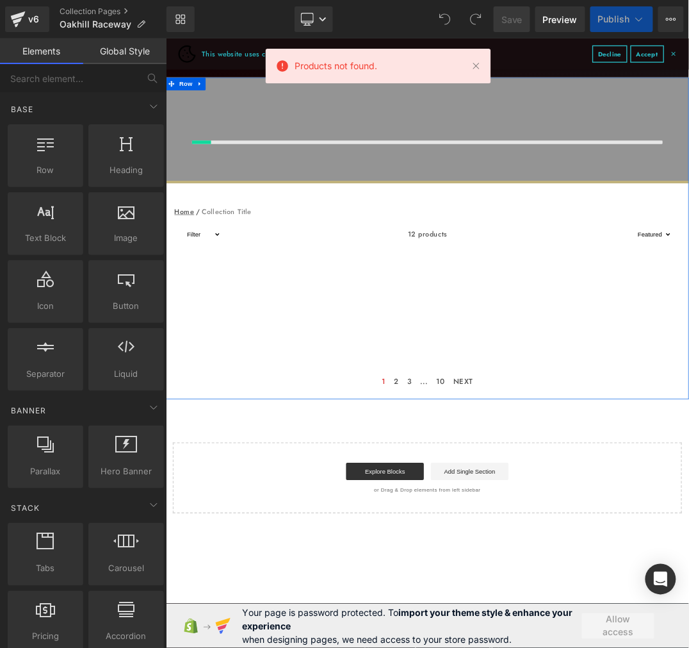 This screenshot has height=648, width=689. Describe the element at coordinates (618, 626) in the screenshot. I see `button: Allow access` at that location.